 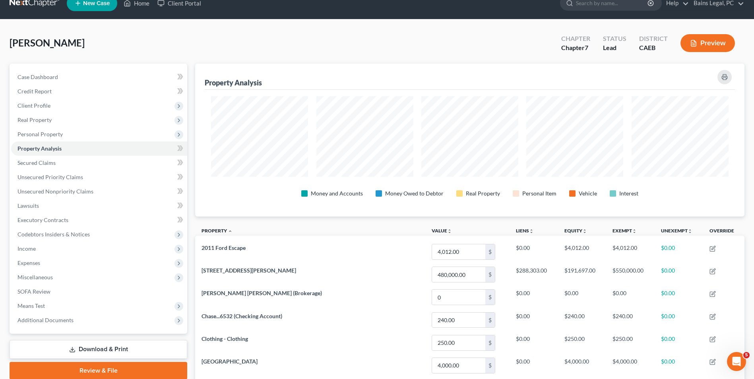 I want to click on div: Money and Accounts, so click(x=337, y=194).